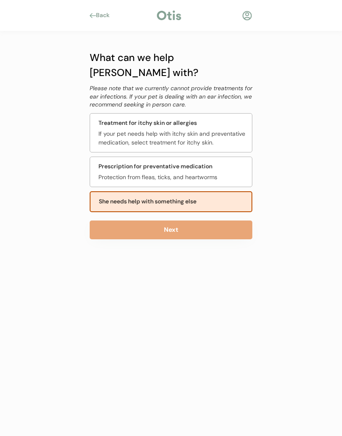 This screenshot has height=436, width=342. What do you see at coordinates (155, 166) in the screenshot?
I see `div: Prescription for preventative medication` at bounding box center [155, 166].